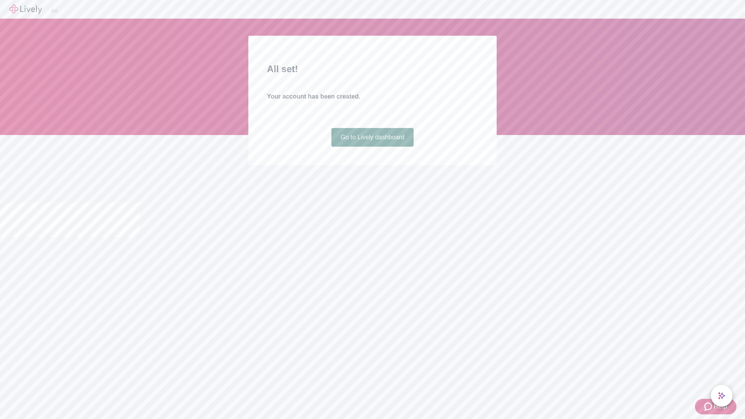 This screenshot has width=745, height=419. Describe the element at coordinates (372, 97) in the screenshot. I see `h4: Your account has been created.` at that location.